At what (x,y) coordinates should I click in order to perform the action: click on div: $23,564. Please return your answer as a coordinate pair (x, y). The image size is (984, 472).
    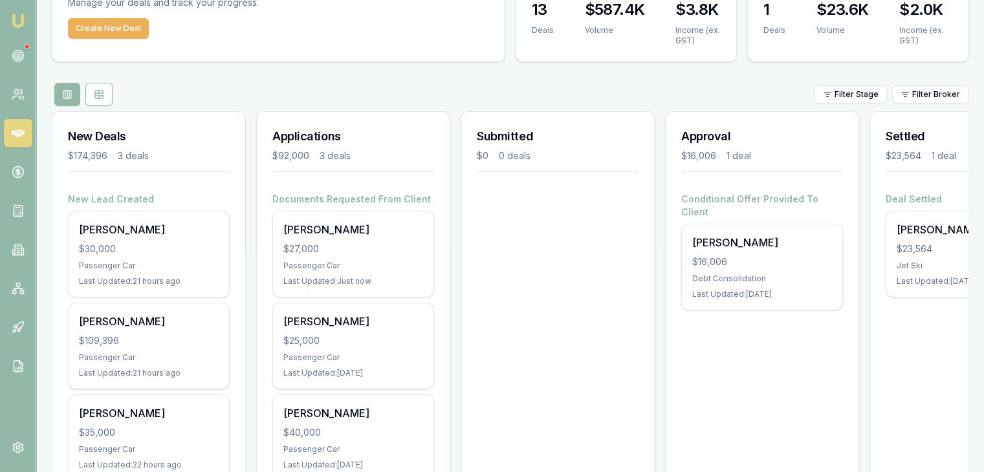
    Looking at the image, I should click on (903, 156).